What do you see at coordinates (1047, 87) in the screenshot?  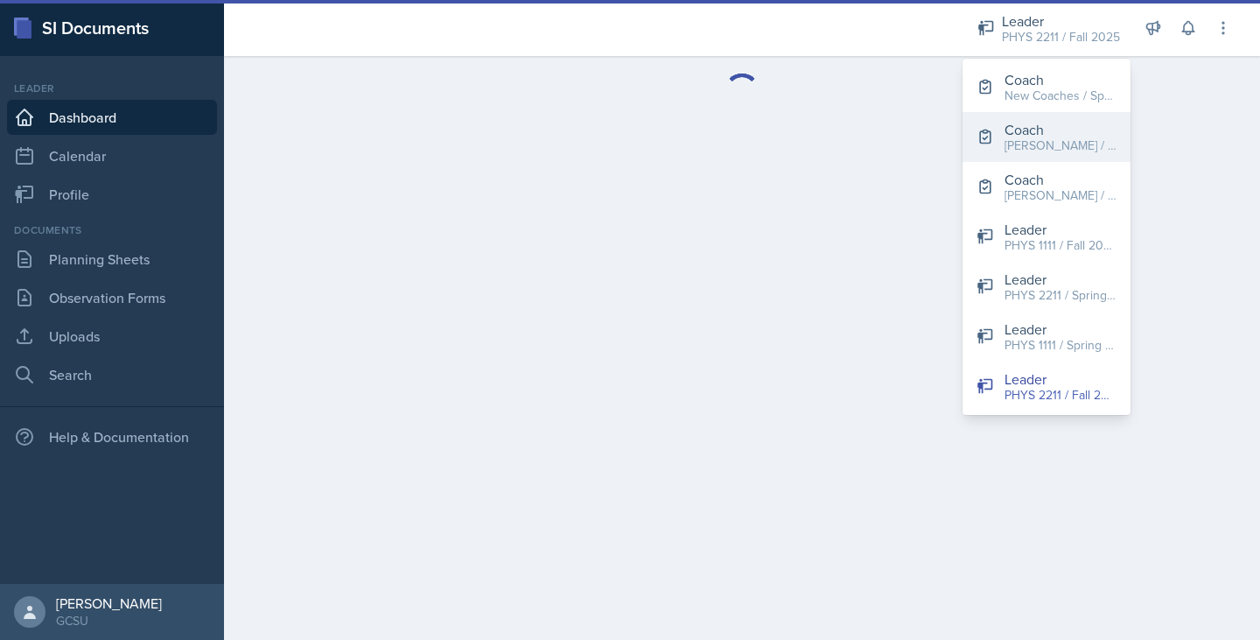 I see `button: Coach New Coaches / Spring 2024` at bounding box center [1047, 87].